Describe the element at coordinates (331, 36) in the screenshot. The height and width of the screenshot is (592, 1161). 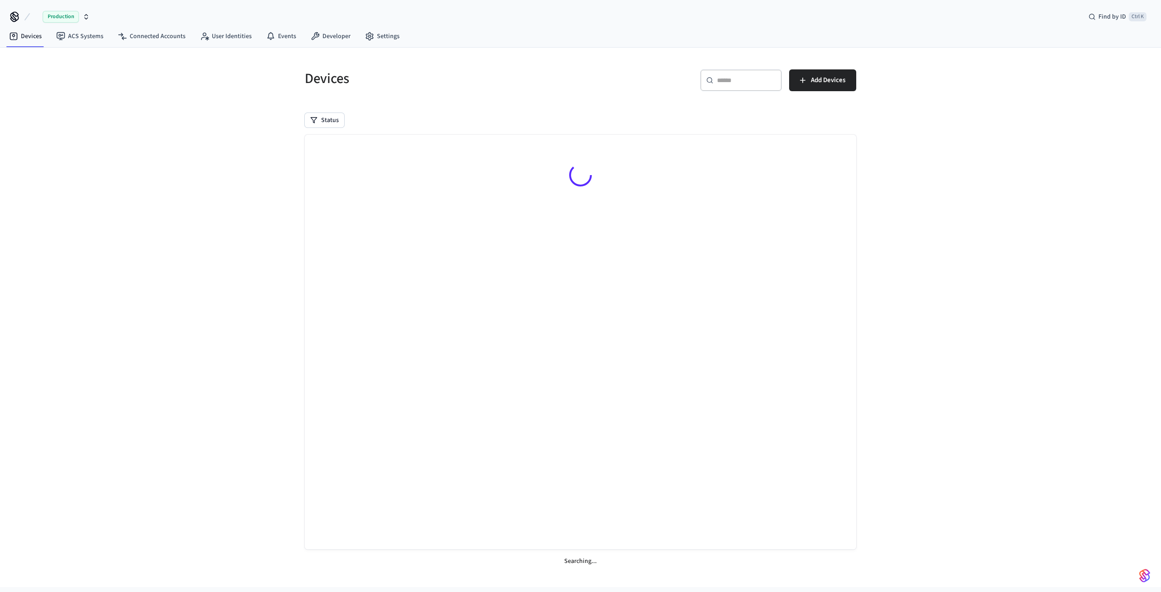
I see `a: Developer` at that location.